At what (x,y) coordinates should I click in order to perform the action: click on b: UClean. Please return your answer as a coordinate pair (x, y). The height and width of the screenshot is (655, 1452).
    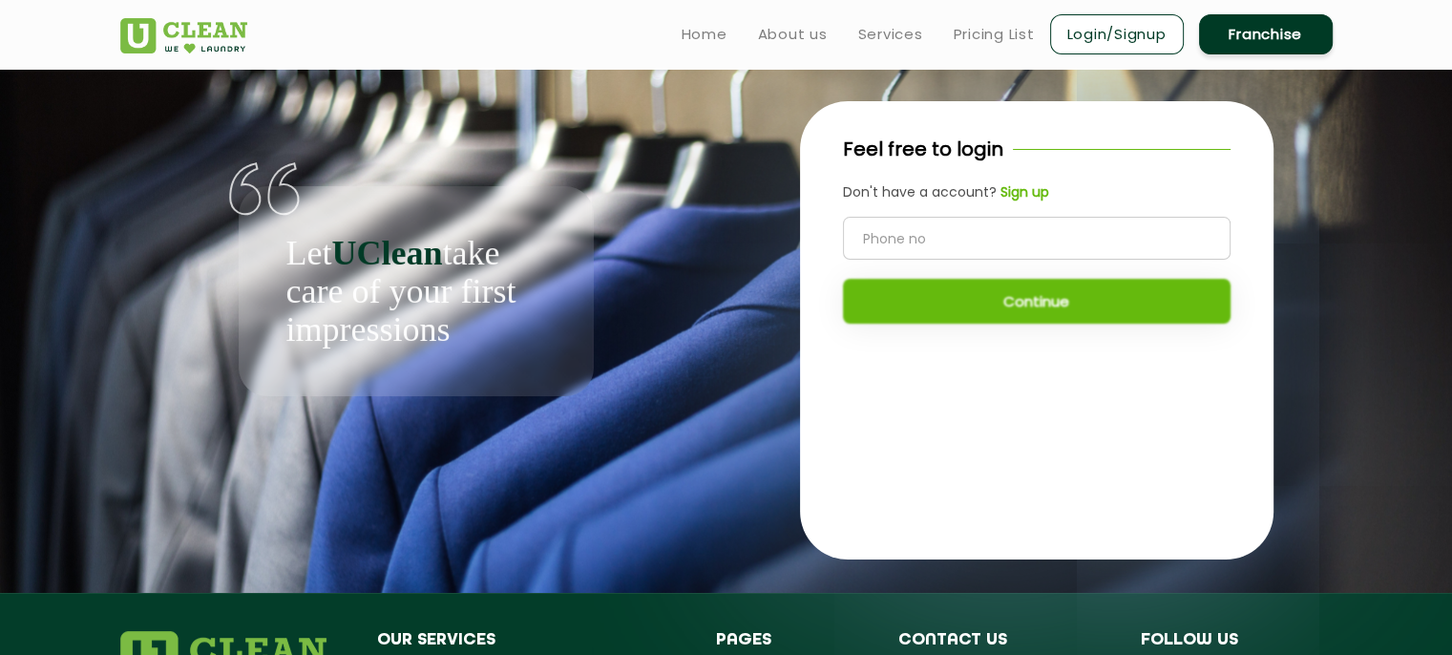
    Looking at the image, I should click on (387, 253).